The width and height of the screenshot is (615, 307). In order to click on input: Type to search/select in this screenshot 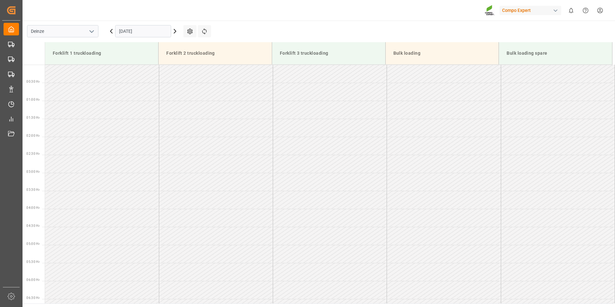, I will do `click(63, 31)`.